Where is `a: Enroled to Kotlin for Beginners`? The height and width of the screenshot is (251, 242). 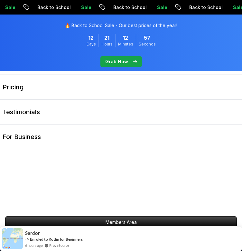
a: Enroled to Kotlin for Beginners is located at coordinates (56, 239).